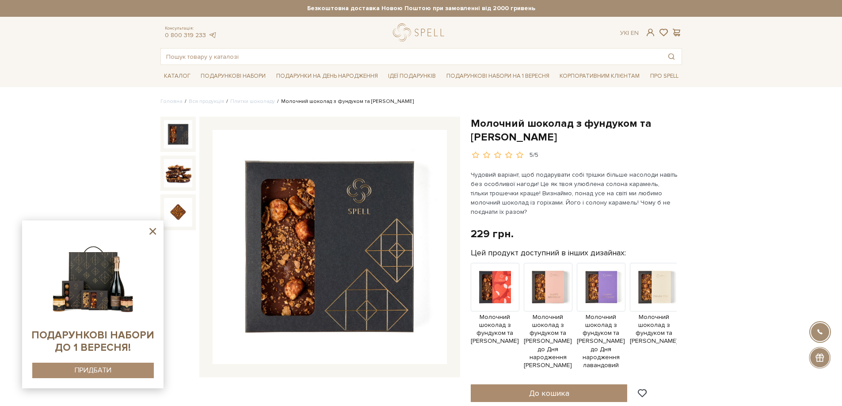  I want to click on p: Чудовий варіант, щоб подарувати собі трішки більше насолоди навіть без особливої нагоди! Це як тв..., so click(574, 193).